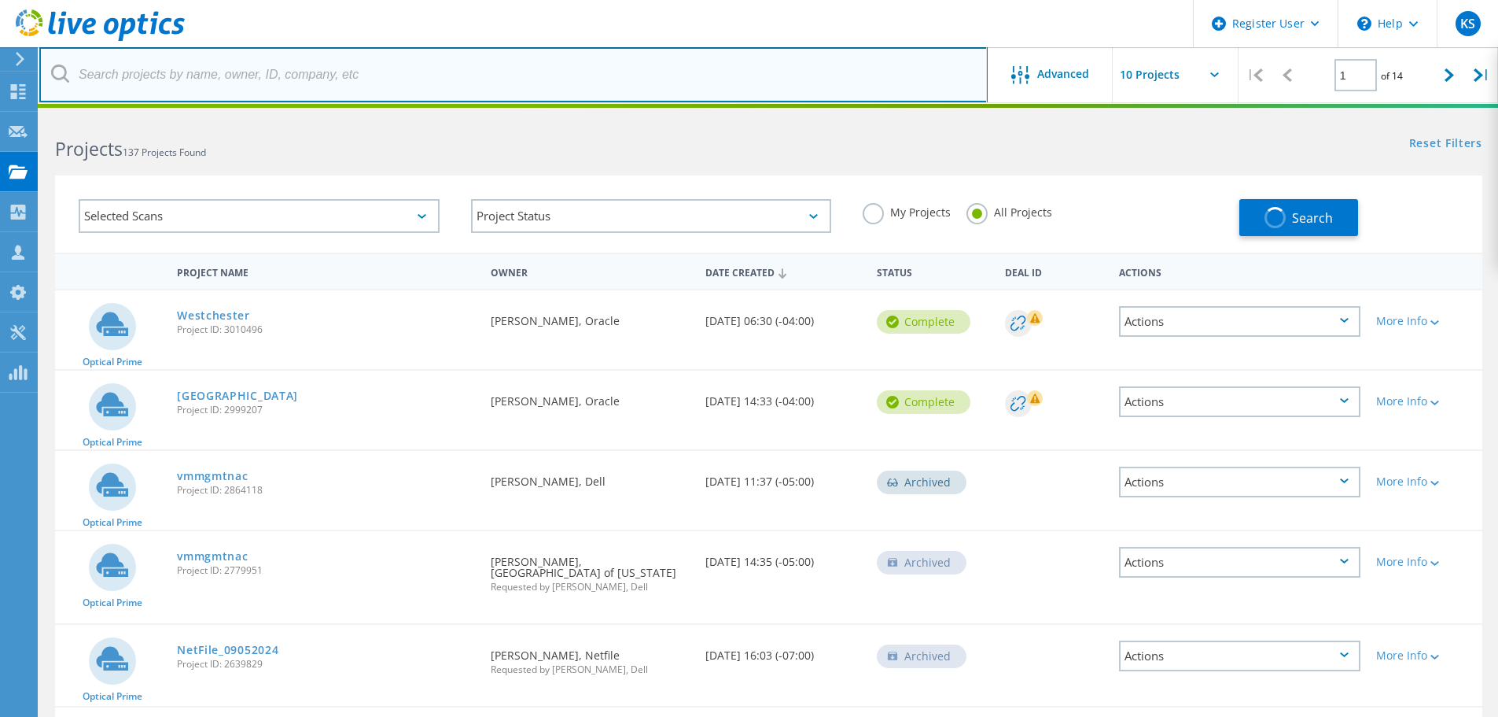 The width and height of the screenshot is (1498, 717). What do you see at coordinates (1392, 76) in the screenshot?
I see `span: of 14` at bounding box center [1392, 76].